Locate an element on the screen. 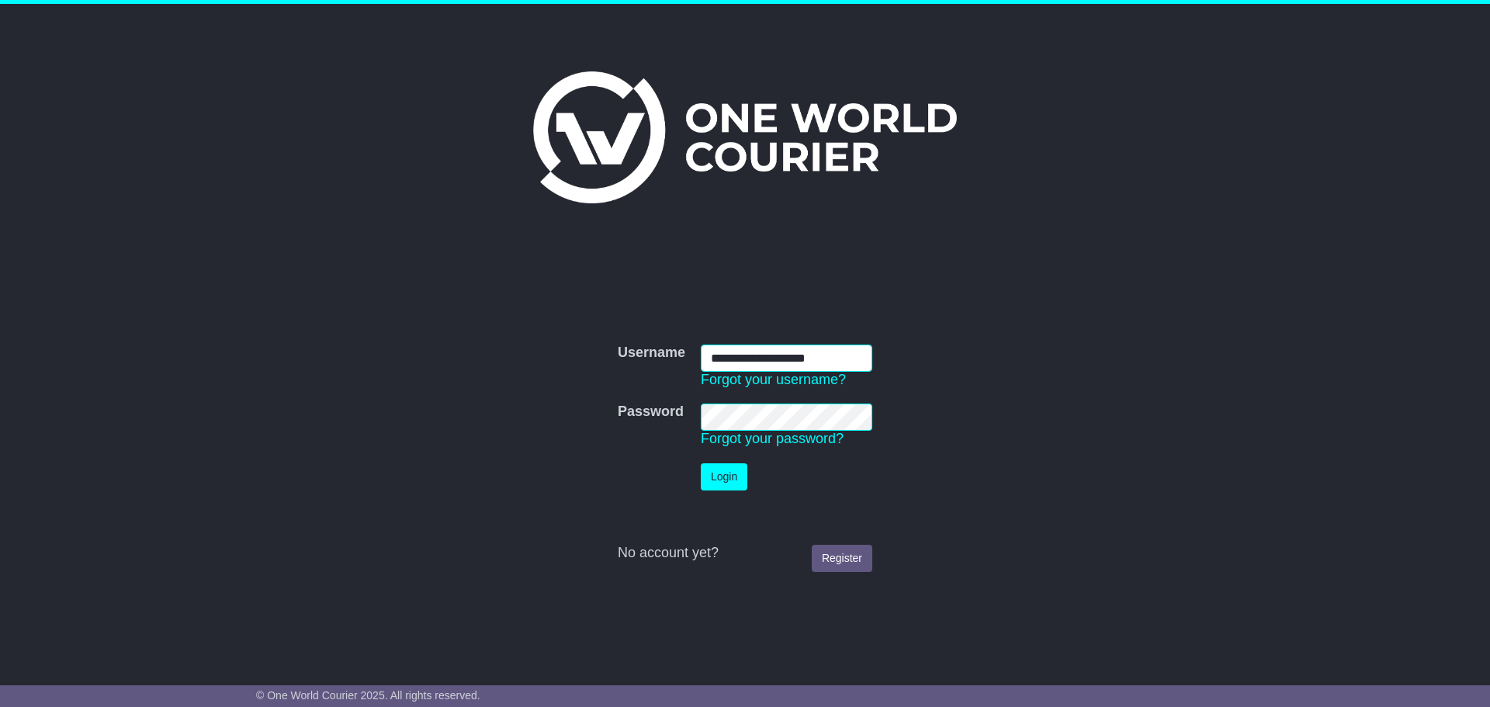  img: One World is located at coordinates (745, 137).